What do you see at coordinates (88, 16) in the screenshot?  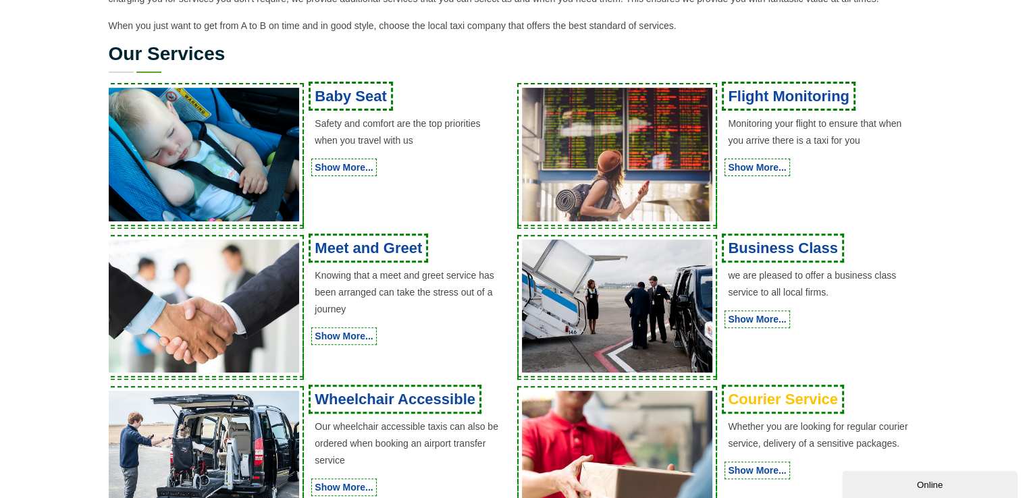 I see `div: Online` at bounding box center [88, 16].